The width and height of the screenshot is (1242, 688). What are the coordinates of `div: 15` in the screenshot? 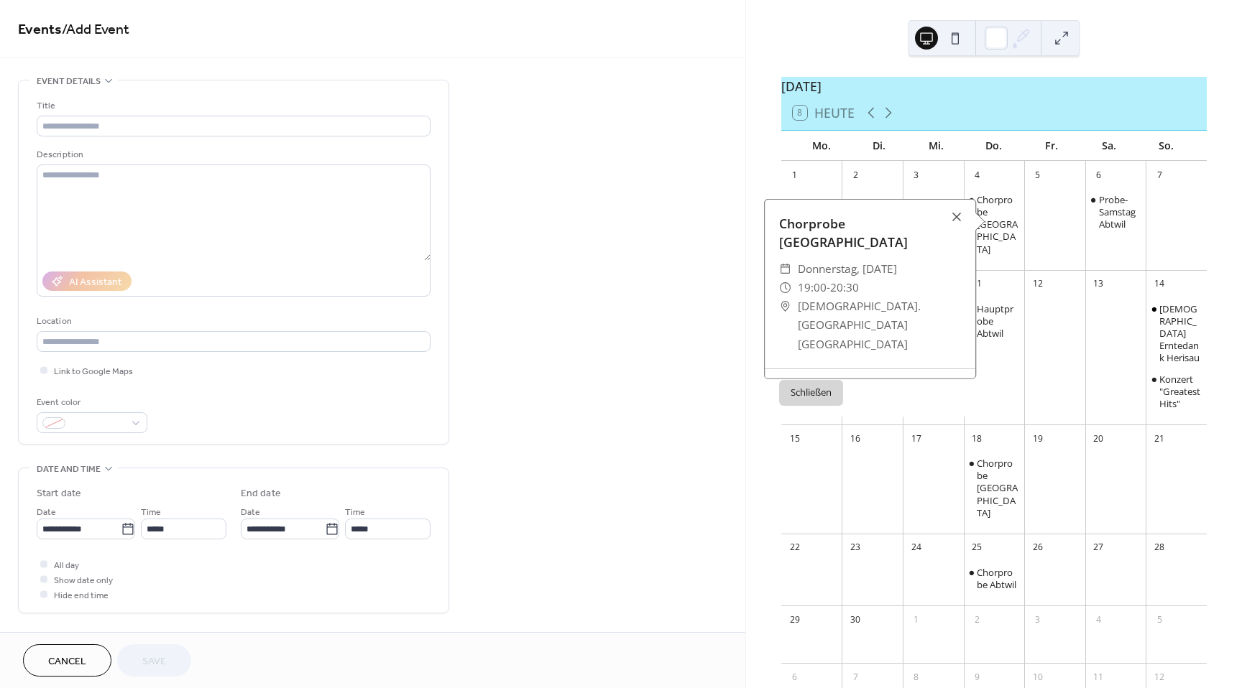 It's located at (794, 439).